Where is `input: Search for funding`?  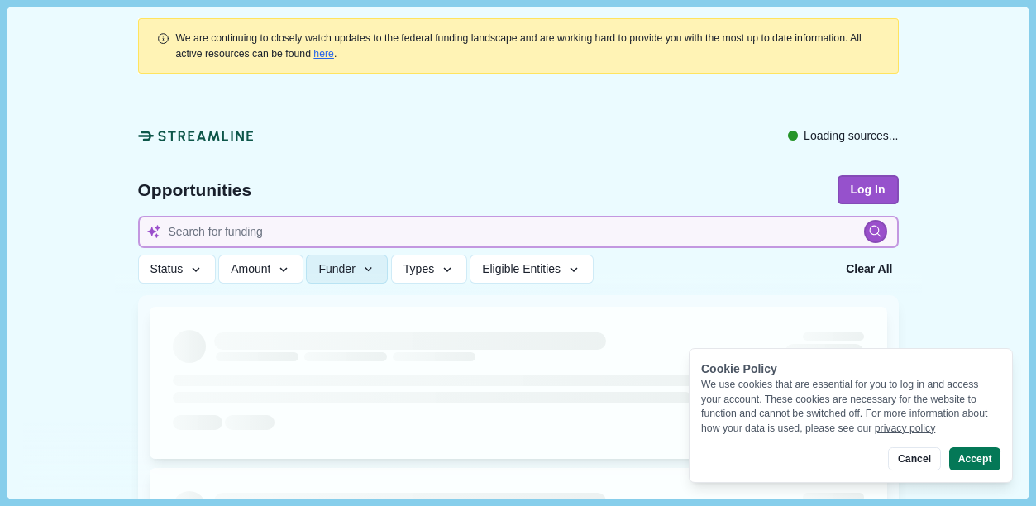
input: Search for funding is located at coordinates (518, 232).